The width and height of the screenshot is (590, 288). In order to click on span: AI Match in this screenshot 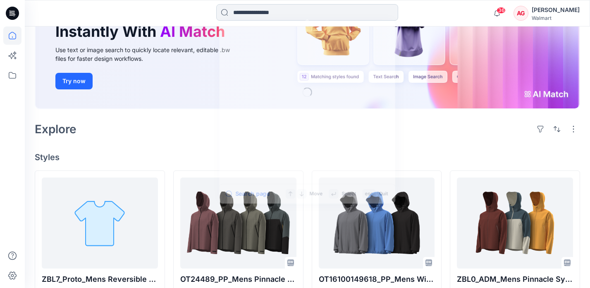, I will do `click(192, 31)`.